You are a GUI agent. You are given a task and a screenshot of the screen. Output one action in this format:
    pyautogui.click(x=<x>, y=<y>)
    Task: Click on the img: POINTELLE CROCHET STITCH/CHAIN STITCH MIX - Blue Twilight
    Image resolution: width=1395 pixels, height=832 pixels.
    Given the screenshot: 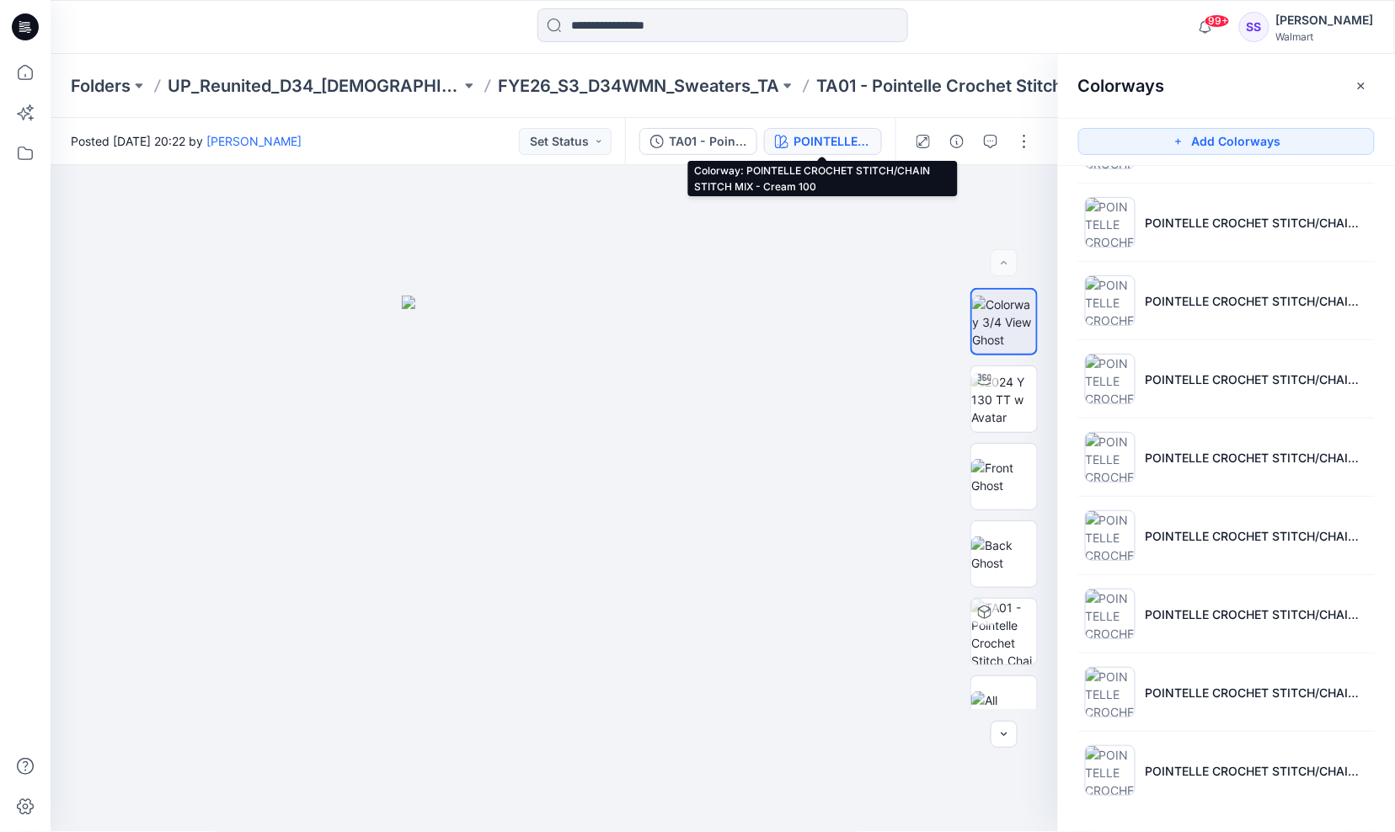 What is the action you would take?
    pyautogui.click(x=1110, y=536)
    